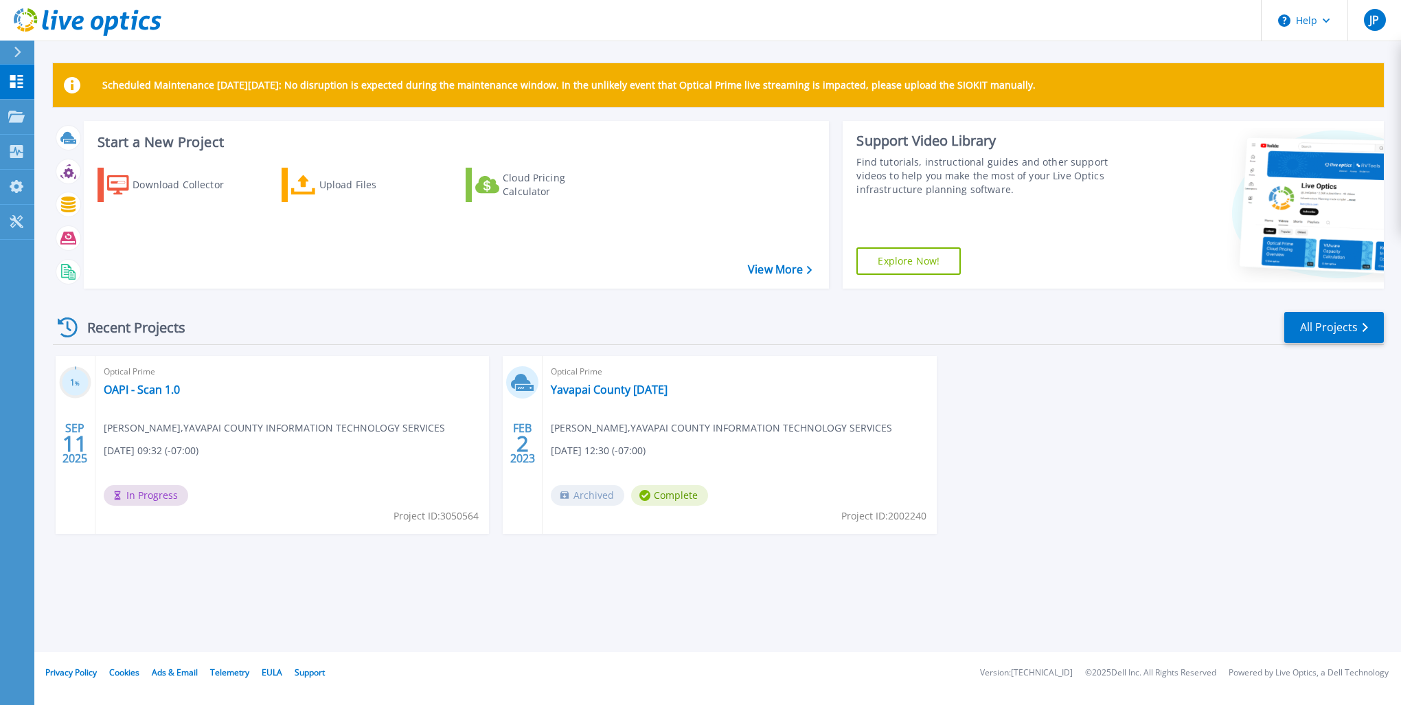  I want to click on a: Telemetry, so click(229, 672).